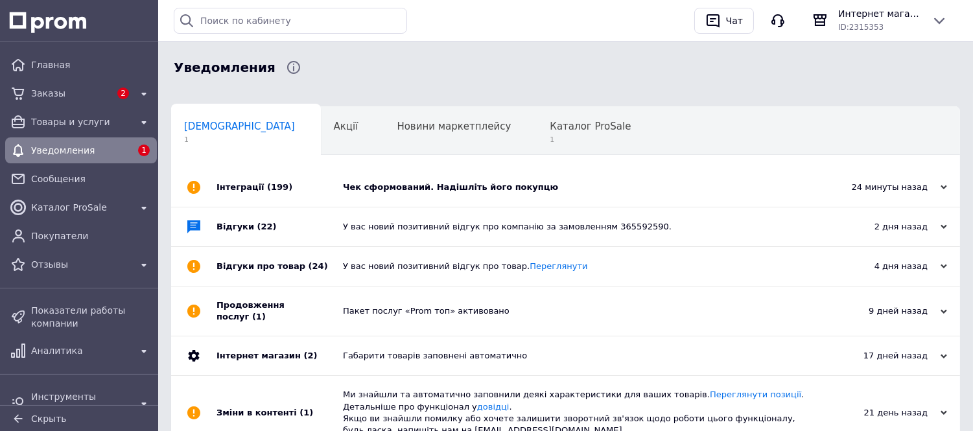 The height and width of the screenshot is (431, 973). I want to click on div: Чат, so click(735, 21).